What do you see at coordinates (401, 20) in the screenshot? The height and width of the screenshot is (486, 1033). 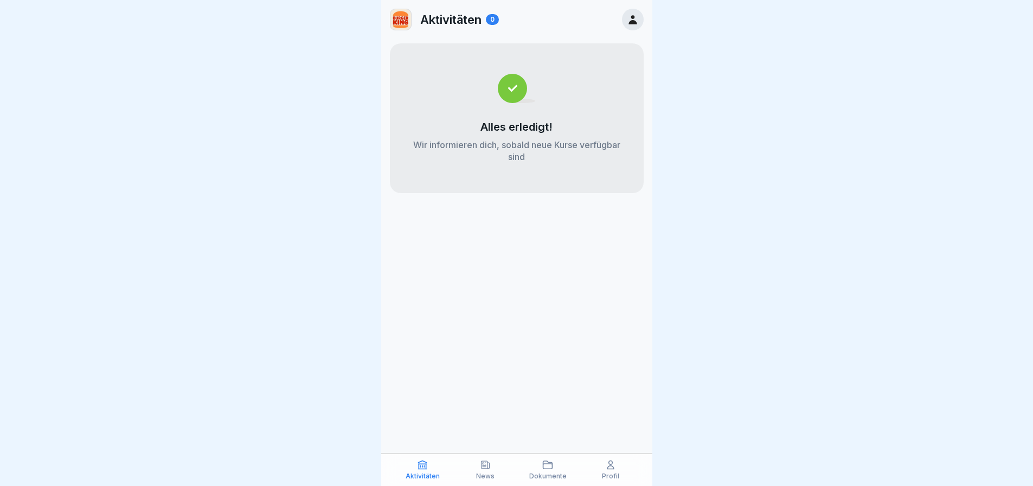 I see `img: w2f18lwxr3adf3talrpwf6id.png` at bounding box center [401, 20].